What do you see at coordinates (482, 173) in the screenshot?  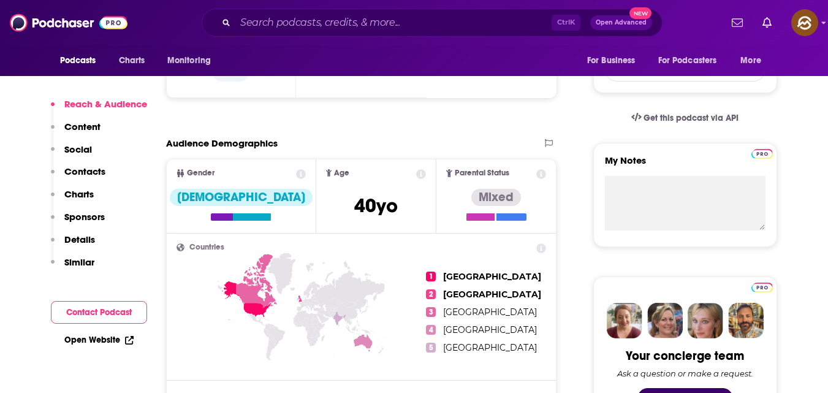 I see `span: Parental Status` at bounding box center [482, 173].